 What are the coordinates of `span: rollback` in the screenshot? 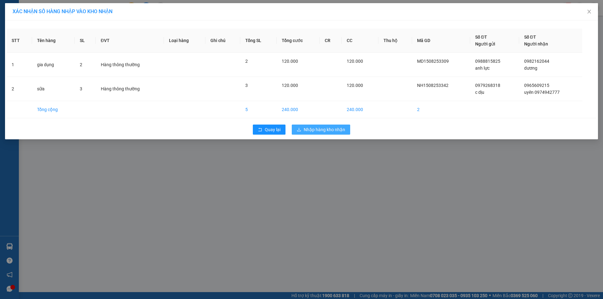 It's located at (260, 130).